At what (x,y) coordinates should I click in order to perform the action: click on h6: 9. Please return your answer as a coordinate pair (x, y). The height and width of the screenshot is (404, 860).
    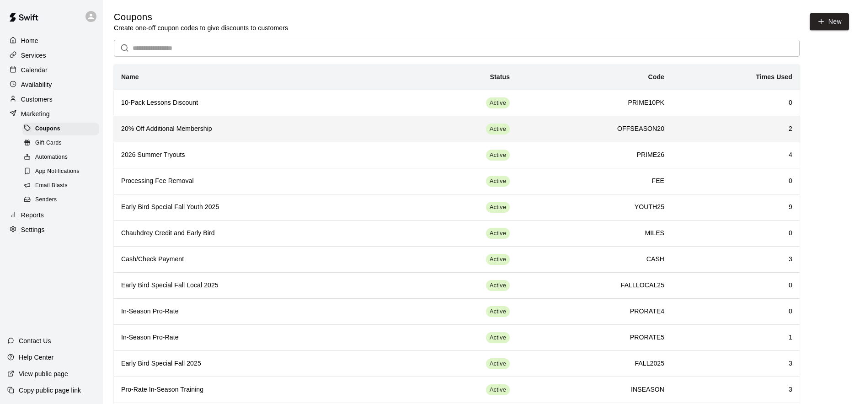
    Looking at the image, I should click on (735, 207).